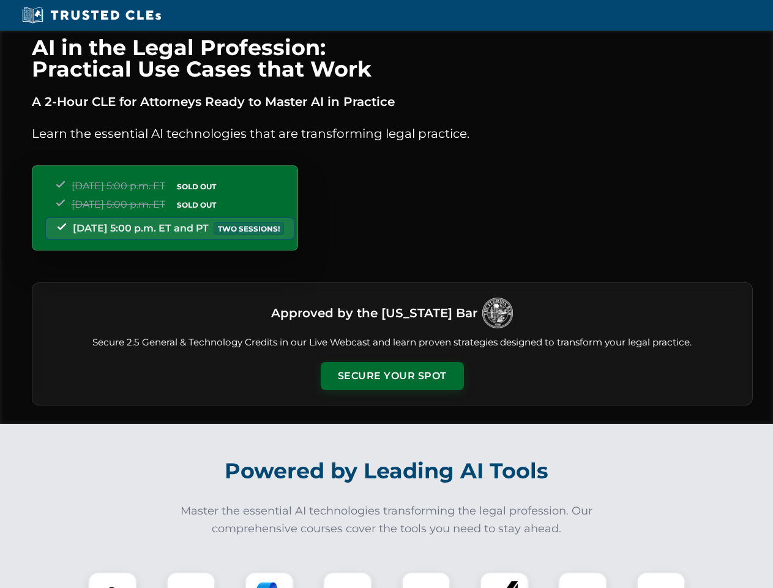 The image size is (773, 588). What do you see at coordinates (91, 15) in the screenshot?
I see `img: Trusted CLEs` at bounding box center [91, 15].